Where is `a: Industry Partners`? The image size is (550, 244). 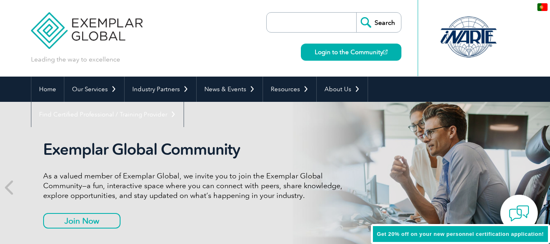 a: Industry Partners is located at coordinates (160, 89).